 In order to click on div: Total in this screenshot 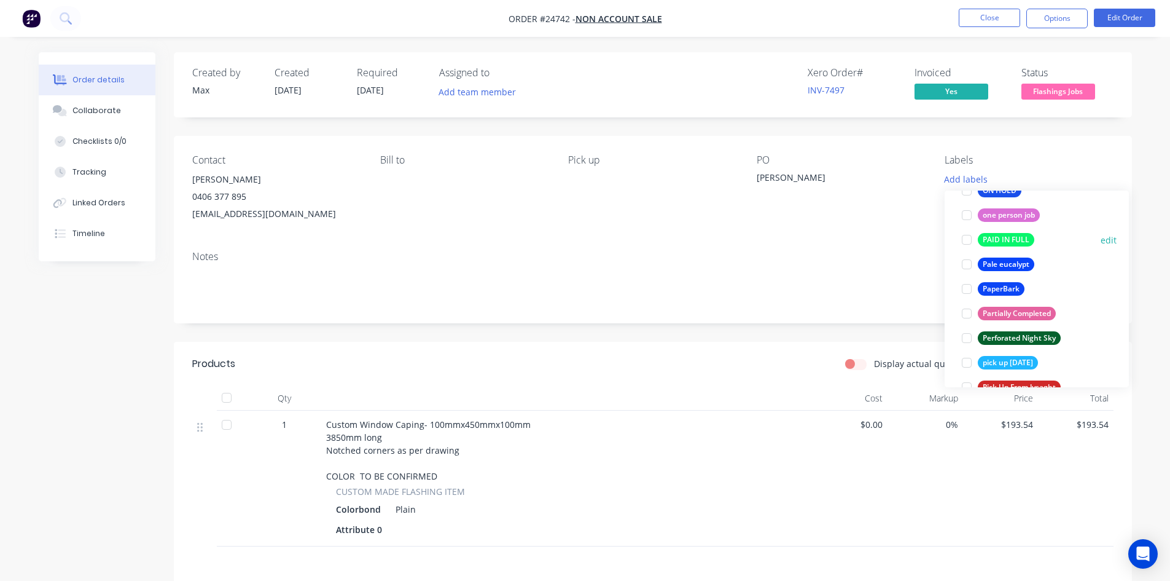, I will do `click(1076, 398)`.